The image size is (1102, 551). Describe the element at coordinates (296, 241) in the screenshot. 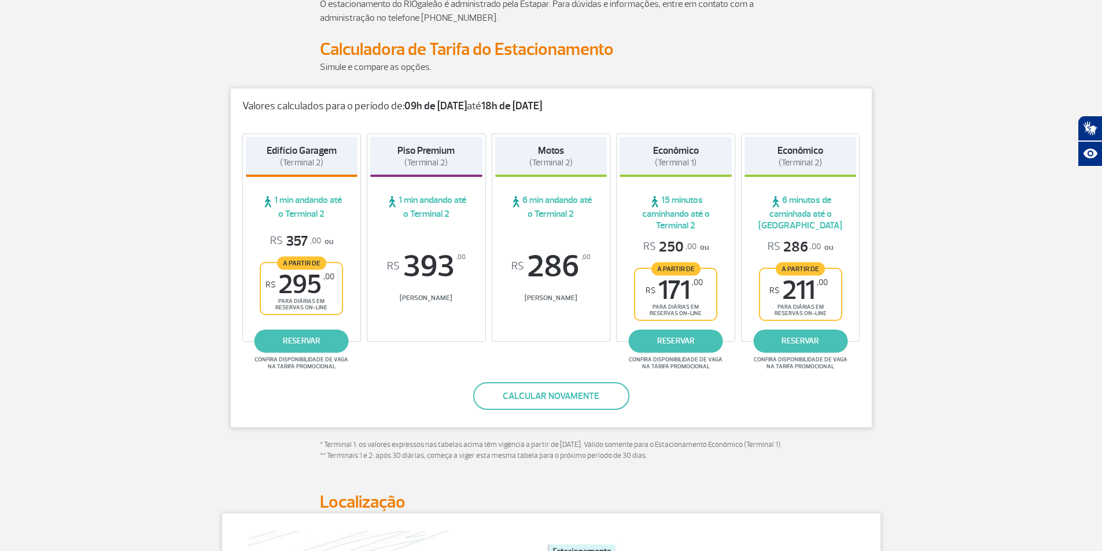

I see `span: 357` at that location.